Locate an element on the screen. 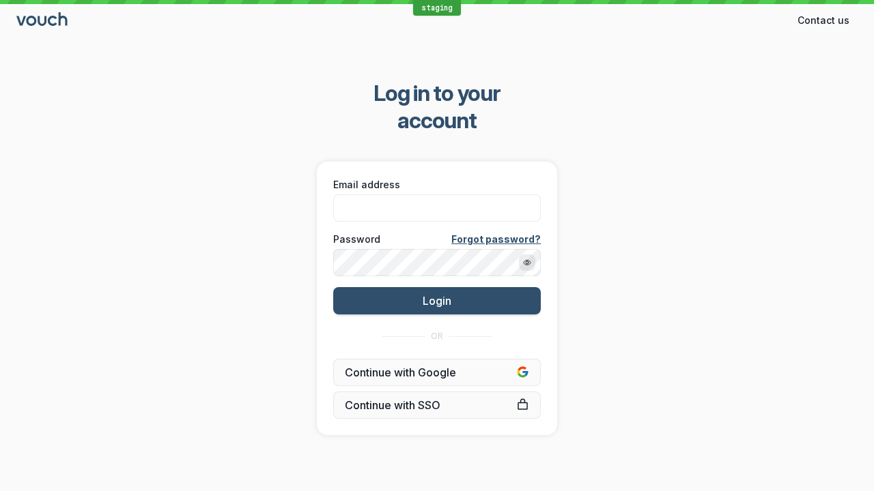 The height and width of the screenshot is (491, 874). a: Go to sign in is located at coordinates (43, 20).